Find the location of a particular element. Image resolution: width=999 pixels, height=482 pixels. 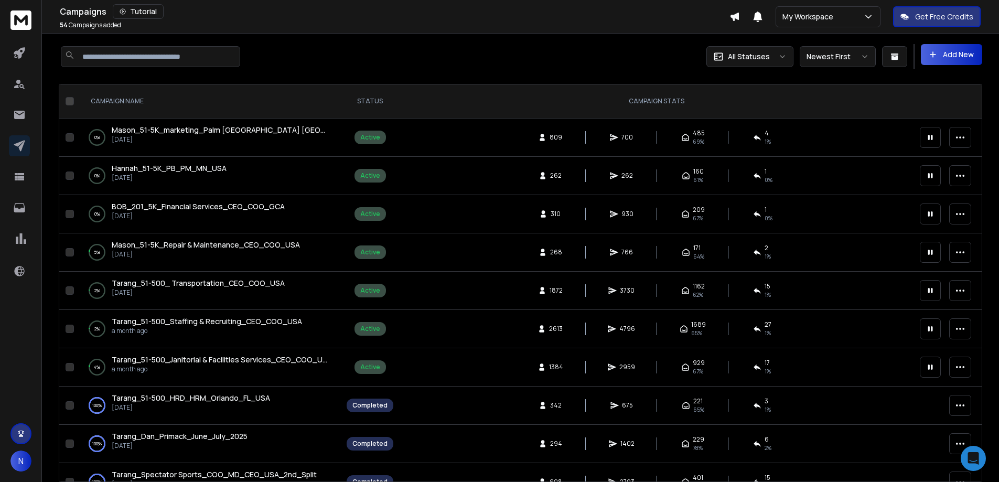

span: N is located at coordinates (21, 461).